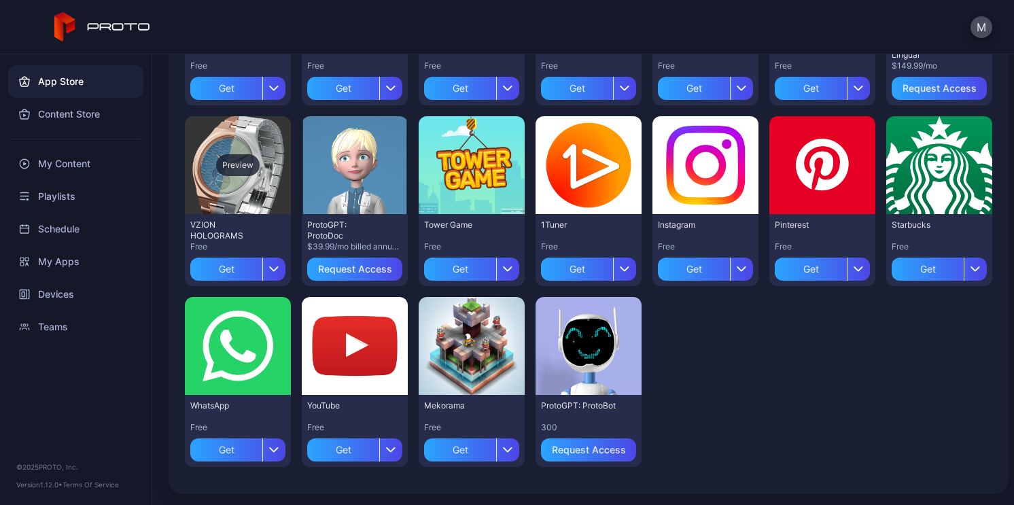  I want to click on div: App Store, so click(75, 82).